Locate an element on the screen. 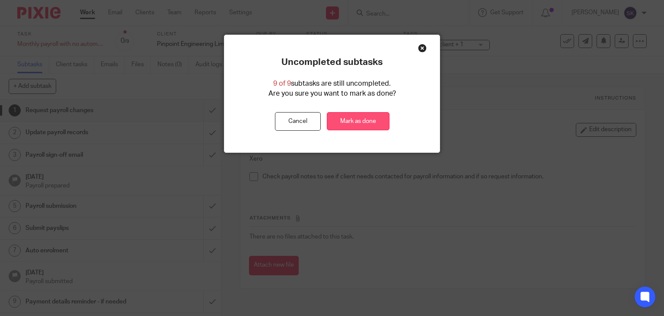  p: Are you sure you want to mark as done? is located at coordinates (332, 93).